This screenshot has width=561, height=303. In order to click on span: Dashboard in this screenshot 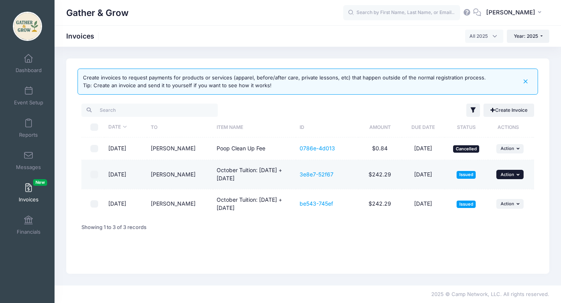, I will do `click(28, 70)`.